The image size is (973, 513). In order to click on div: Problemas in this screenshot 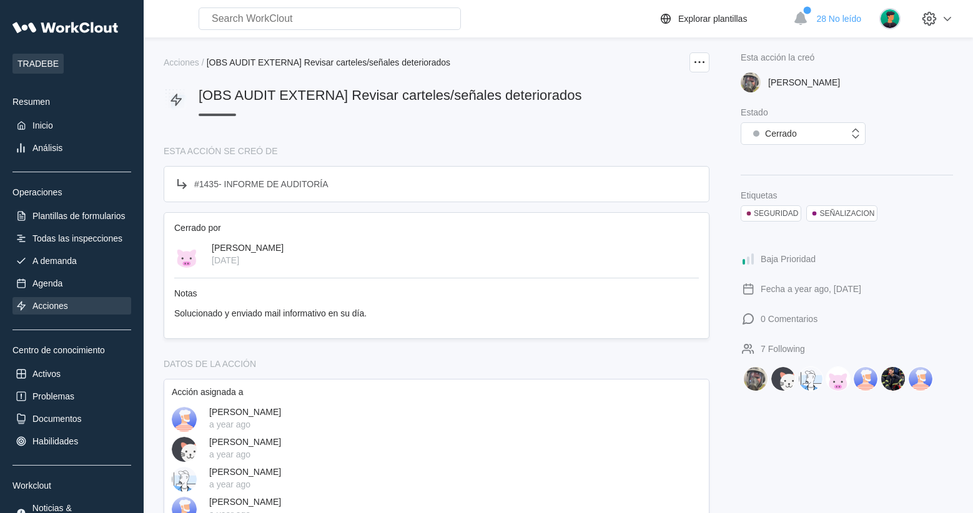, I will do `click(53, 397)`.